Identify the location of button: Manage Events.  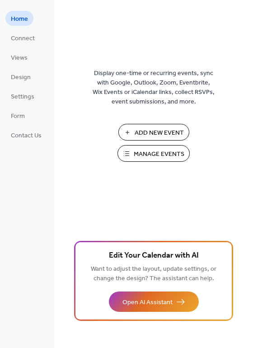
(154, 153).